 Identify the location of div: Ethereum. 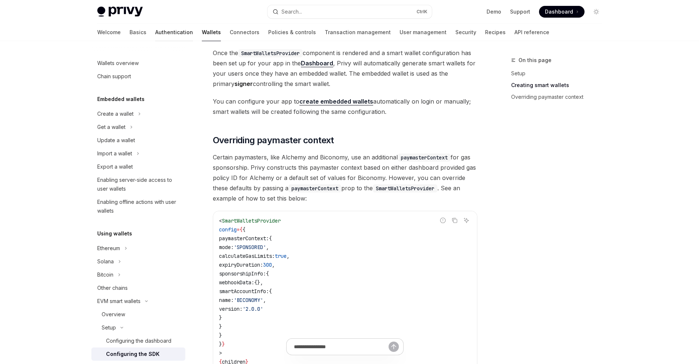
(109, 248).